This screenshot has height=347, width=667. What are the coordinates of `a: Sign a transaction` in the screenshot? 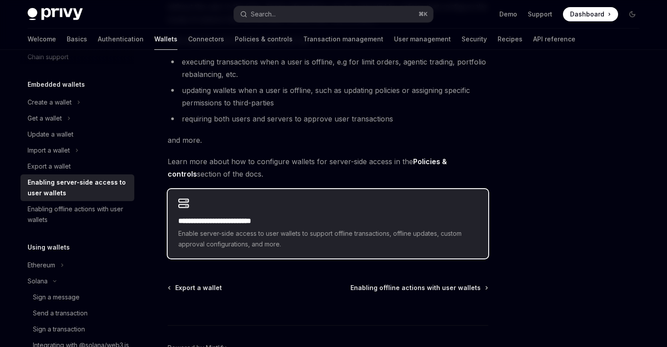 It's located at (77, 329).